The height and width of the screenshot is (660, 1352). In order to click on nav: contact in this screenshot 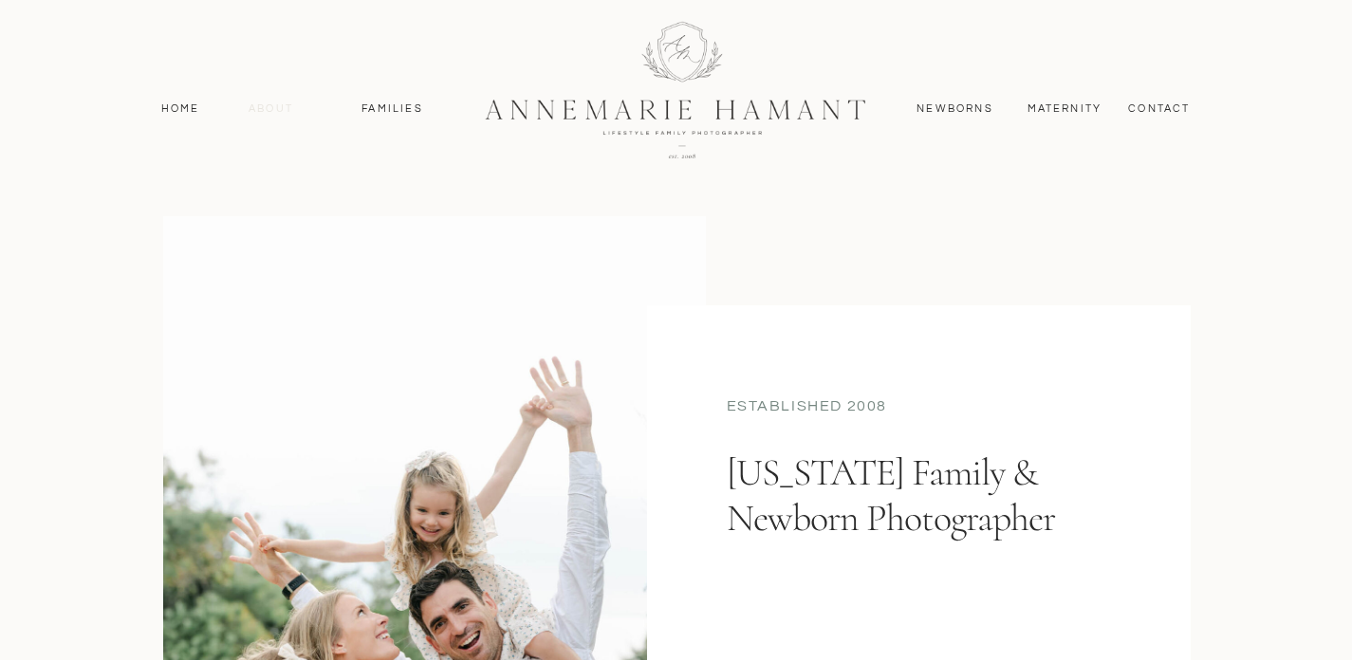, I will do `click(1159, 109)`.